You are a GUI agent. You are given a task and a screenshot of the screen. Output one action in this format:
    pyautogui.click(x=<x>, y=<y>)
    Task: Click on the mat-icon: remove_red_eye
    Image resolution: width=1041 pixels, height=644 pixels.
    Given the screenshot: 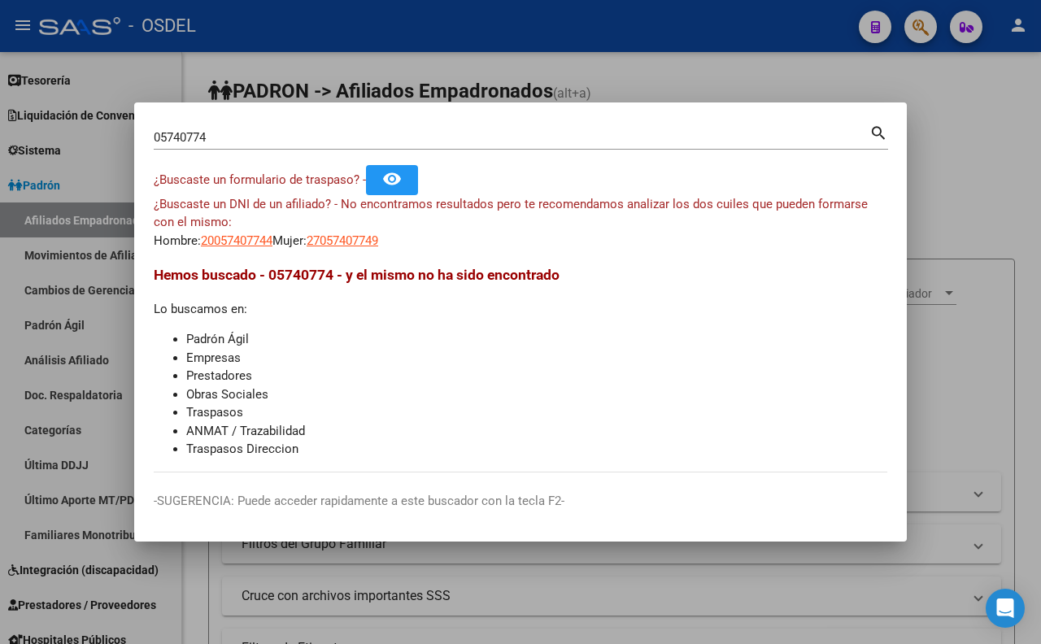 What is the action you would take?
    pyautogui.click(x=392, y=179)
    